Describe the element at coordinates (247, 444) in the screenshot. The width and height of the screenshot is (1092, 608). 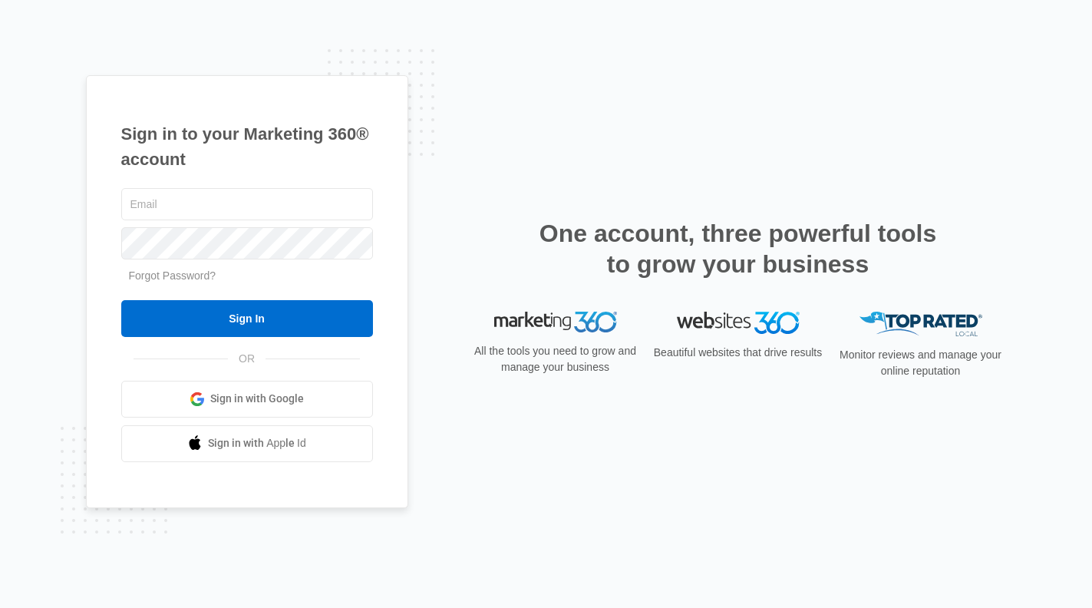
I see `a: Sign in with Apple Id` at that location.